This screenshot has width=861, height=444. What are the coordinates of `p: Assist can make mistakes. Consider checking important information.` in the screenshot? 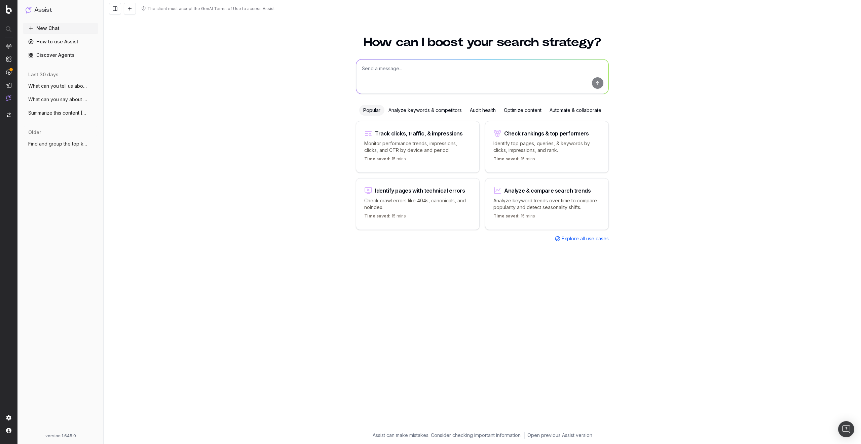 It's located at (447, 436).